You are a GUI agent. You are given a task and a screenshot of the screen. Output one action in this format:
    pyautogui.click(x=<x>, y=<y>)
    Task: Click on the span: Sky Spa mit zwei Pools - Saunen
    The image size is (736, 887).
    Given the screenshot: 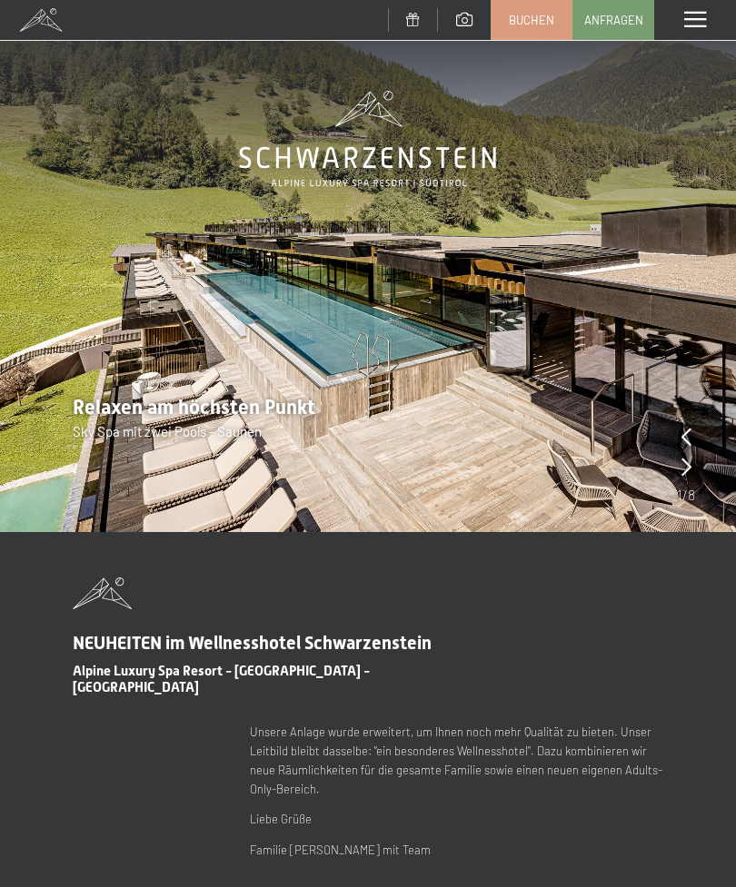 What is the action you would take?
    pyautogui.click(x=167, y=431)
    